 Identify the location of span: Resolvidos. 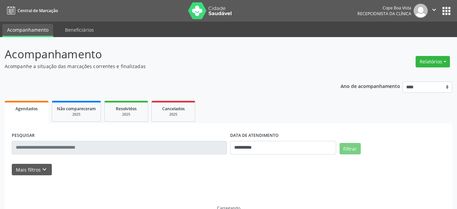
(126, 108).